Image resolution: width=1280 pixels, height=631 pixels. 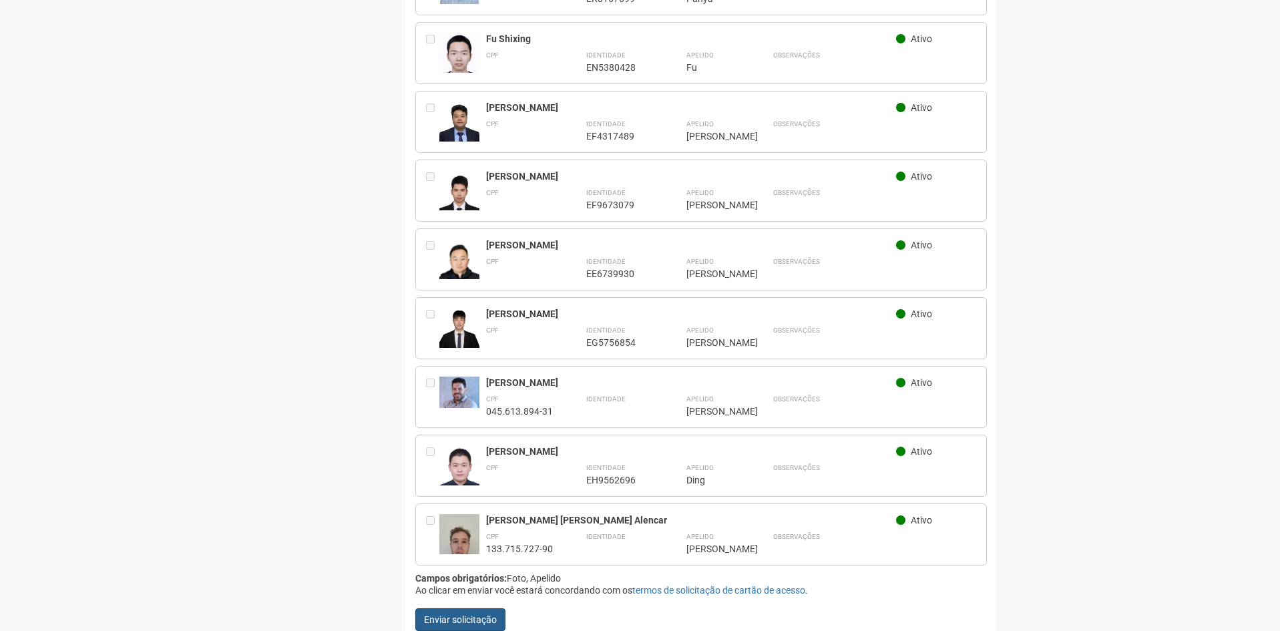 What do you see at coordinates (620, 136) in the screenshot?
I see `div: EF4317489` at bounding box center [620, 136].